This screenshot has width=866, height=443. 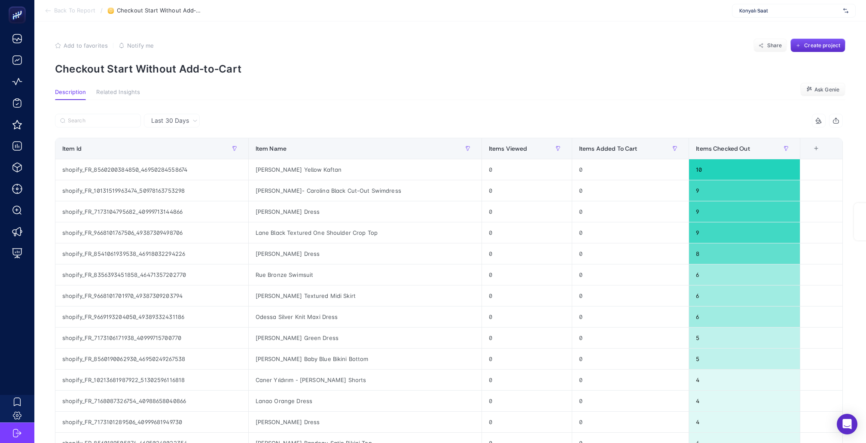 I want to click on p: Checkout Start Without Add‑to‑Cart, so click(x=450, y=69).